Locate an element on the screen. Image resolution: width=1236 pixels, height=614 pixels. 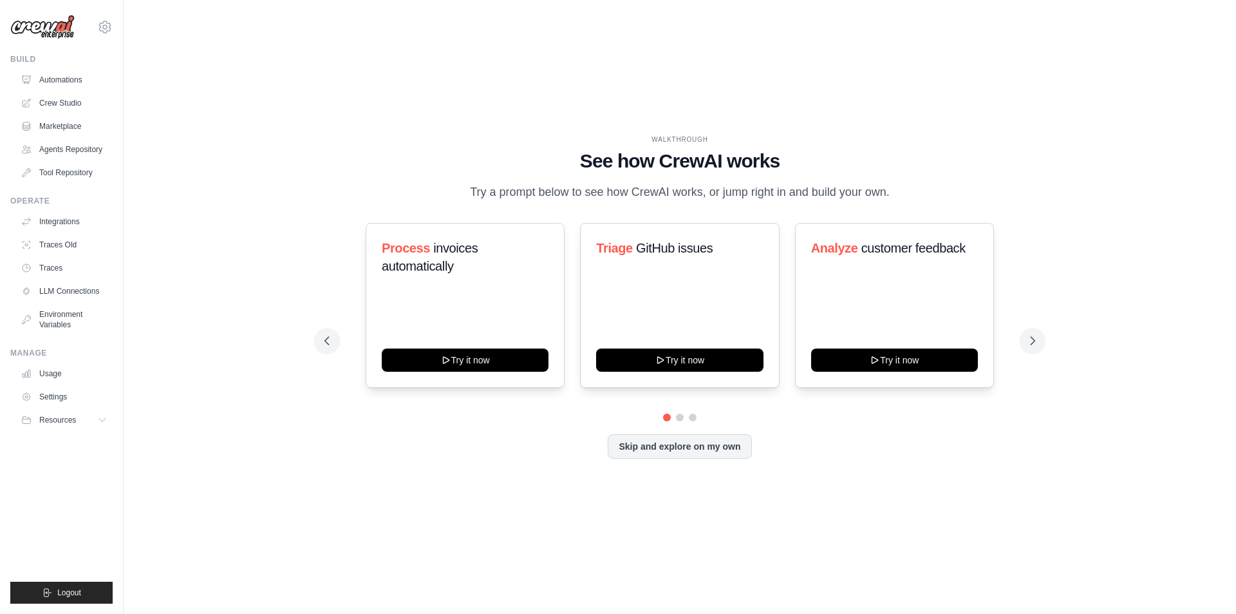
span: Analyze is located at coordinates (834, 248).